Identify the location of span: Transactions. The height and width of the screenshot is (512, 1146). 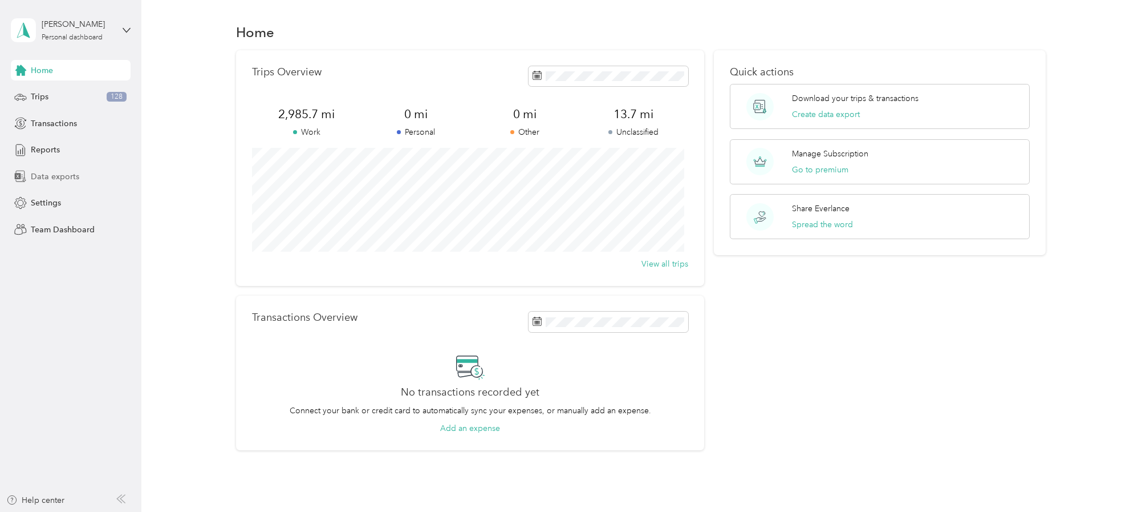
(54, 123).